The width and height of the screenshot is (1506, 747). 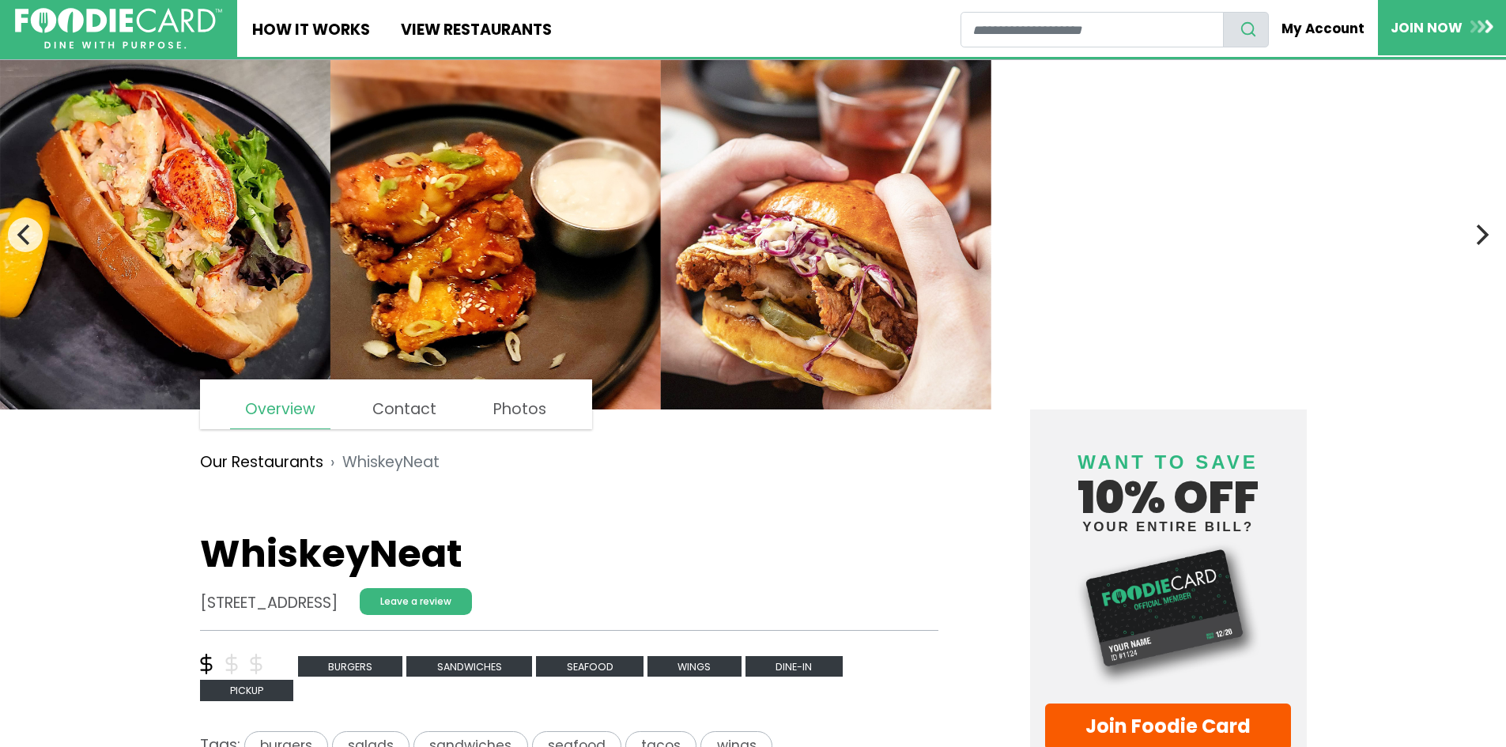 I want to click on li: WhiskeyNeat, so click(x=381, y=462).